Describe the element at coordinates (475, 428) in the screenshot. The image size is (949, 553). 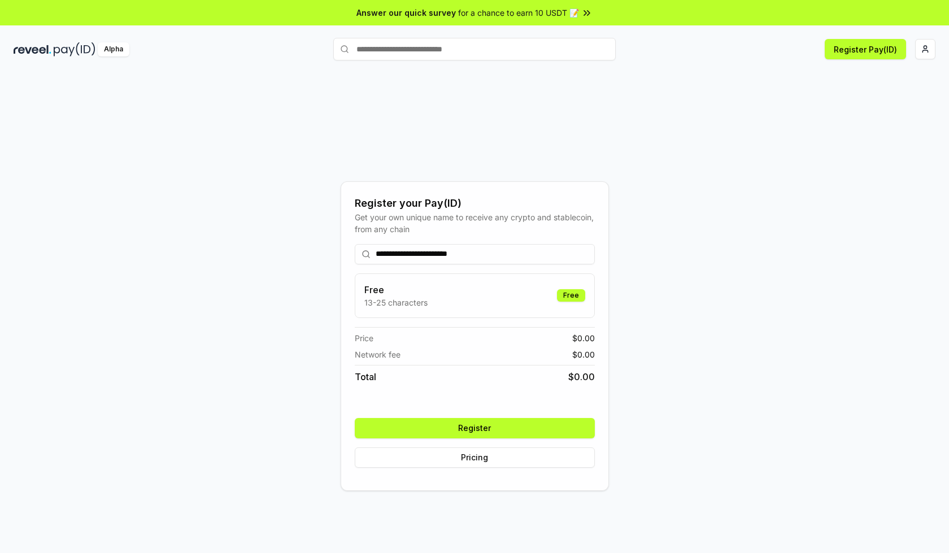
I see `button: Register` at that location.